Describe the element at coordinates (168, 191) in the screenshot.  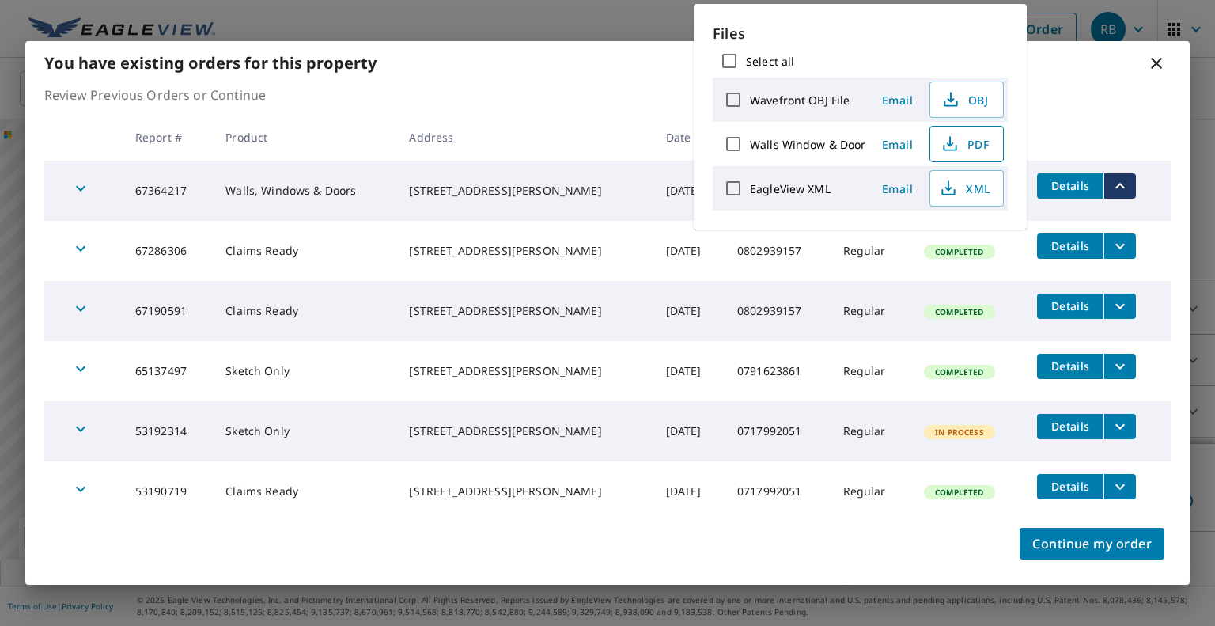
I see `td: 67364217` at that location.